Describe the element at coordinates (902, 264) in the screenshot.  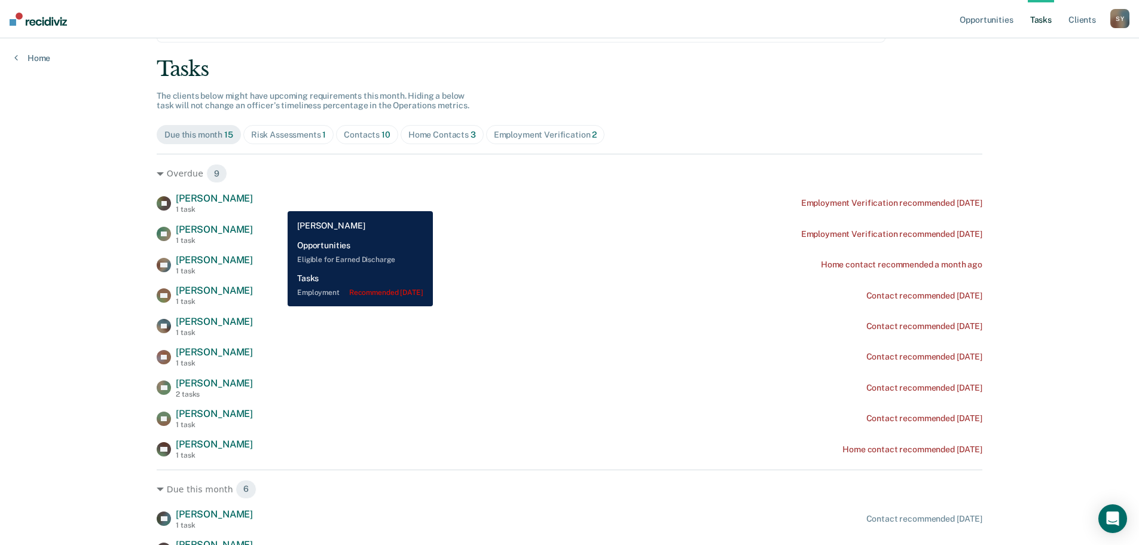
I see `div: Home contact recommended a month ago` at that location.